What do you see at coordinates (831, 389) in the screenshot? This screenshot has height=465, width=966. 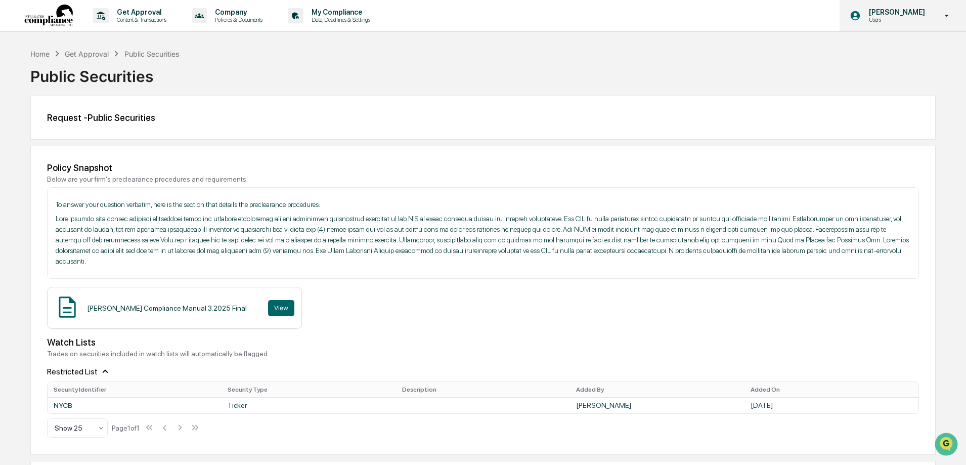 I see `th: Added On` at bounding box center [831, 389].